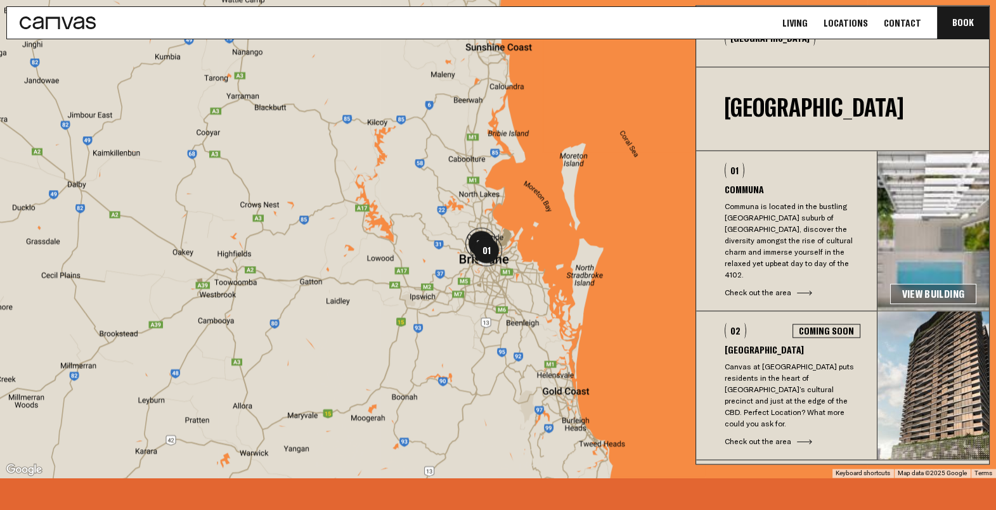 This screenshot has width=996, height=510. I want to click on a: Open this area in Google Maps (opens a new window), so click(24, 470).